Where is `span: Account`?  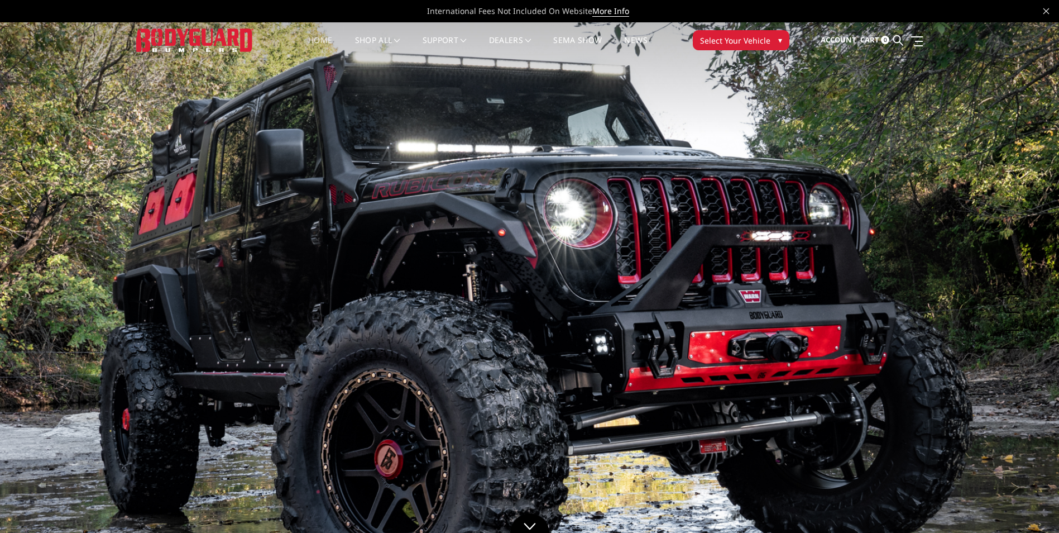 span: Account is located at coordinates (839, 40).